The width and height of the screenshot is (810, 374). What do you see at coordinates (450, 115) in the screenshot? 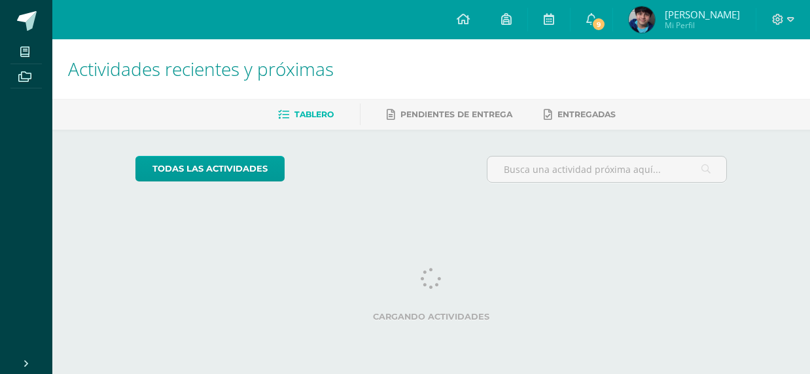
I see `a: Pendientes de entrega` at bounding box center [450, 115].